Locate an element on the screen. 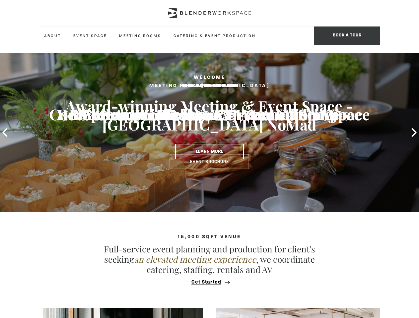  button: Get Started is located at coordinates (209, 282).